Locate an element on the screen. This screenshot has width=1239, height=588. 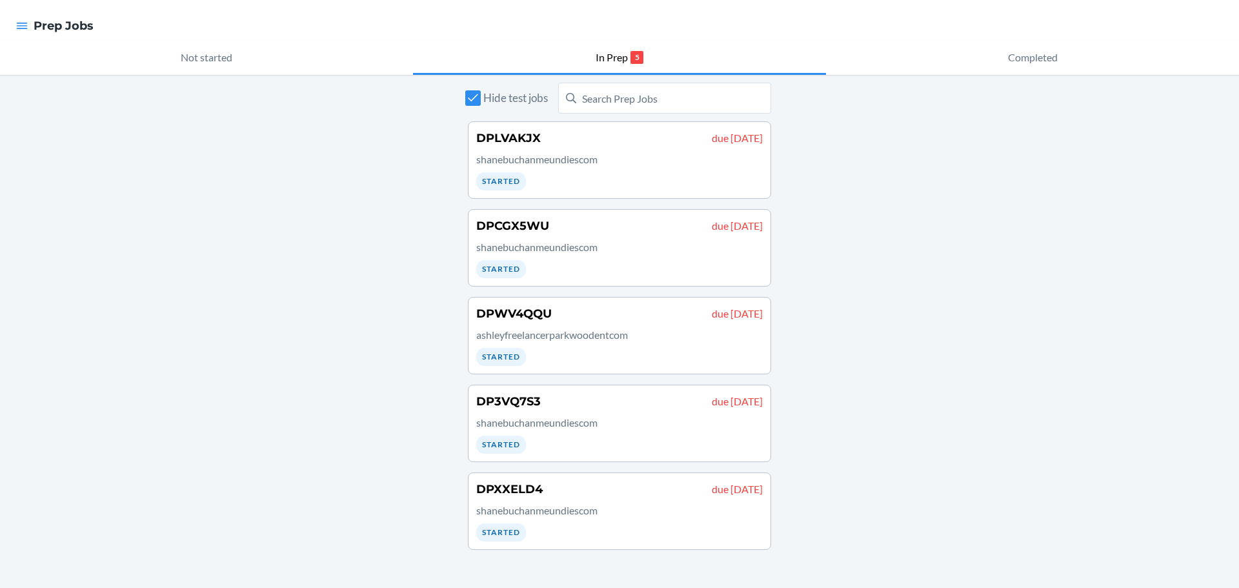
h4: DPCGX5WU is located at coordinates (512, 226).